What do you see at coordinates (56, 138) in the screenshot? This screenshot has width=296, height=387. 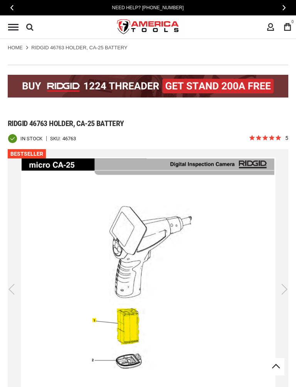 I see `strong: SKU` at bounding box center [56, 138].